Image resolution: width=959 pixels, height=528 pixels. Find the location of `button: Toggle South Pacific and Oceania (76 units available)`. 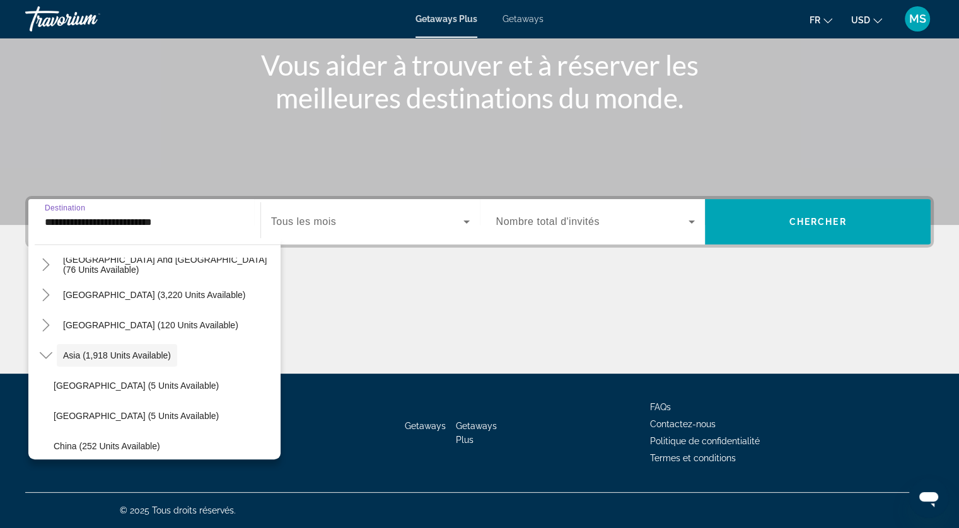

button: Toggle South Pacific and Oceania (76 units available) is located at coordinates (45, 265).